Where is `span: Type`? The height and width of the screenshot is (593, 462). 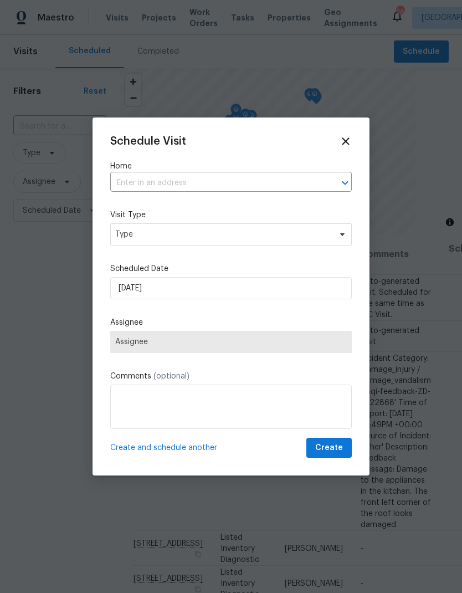
span: Type is located at coordinates (223, 234).